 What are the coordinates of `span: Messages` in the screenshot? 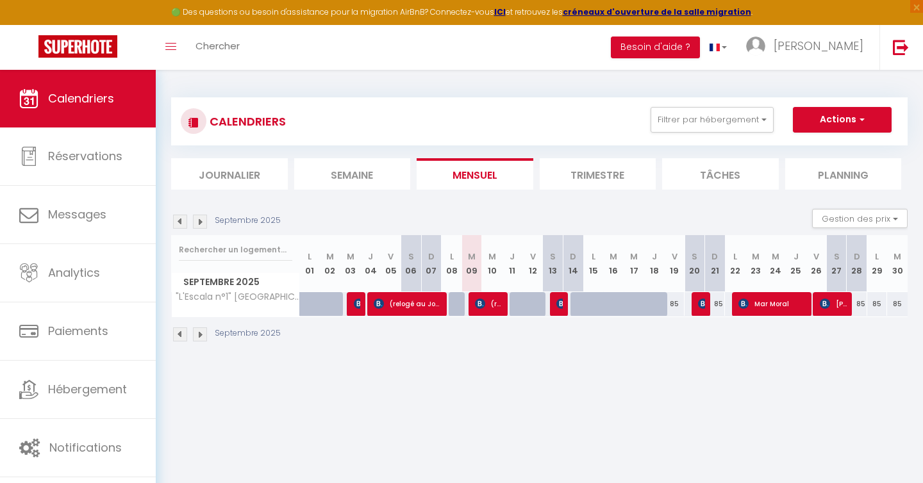 It's located at (77, 214).